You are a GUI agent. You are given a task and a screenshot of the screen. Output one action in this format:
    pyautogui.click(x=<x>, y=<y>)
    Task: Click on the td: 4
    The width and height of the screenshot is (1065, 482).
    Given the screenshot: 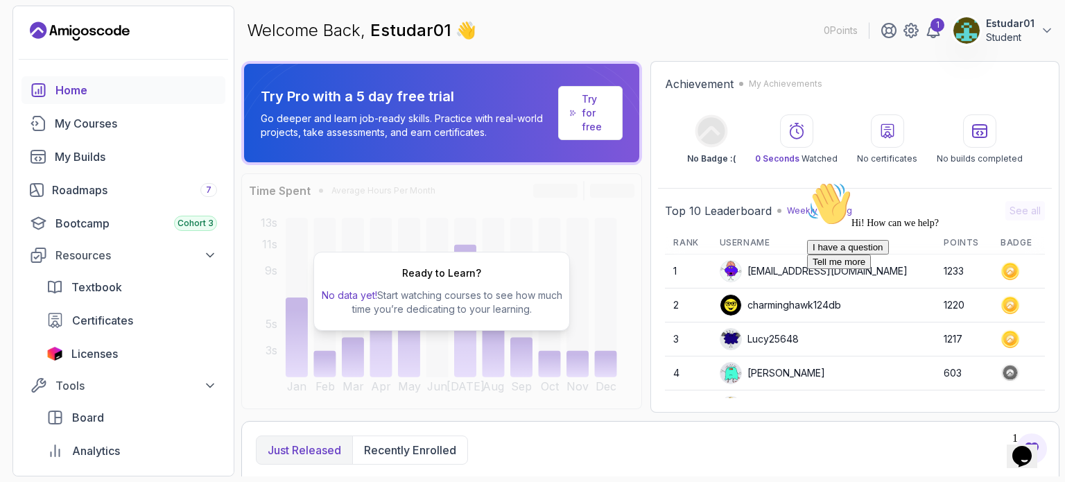 What is the action you would take?
    pyautogui.click(x=688, y=373)
    